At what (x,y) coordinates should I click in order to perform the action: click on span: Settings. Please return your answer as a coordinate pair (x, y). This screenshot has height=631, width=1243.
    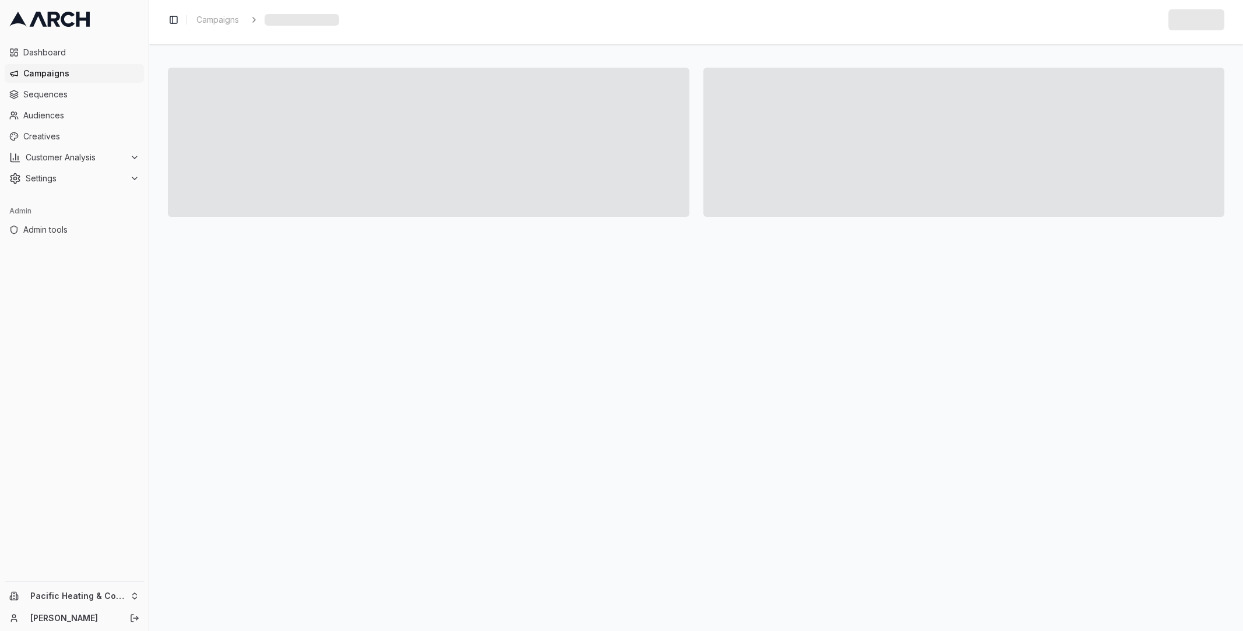
    Looking at the image, I should click on (75, 178).